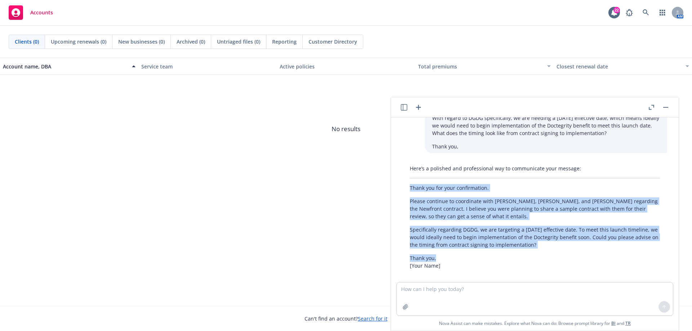 The image size is (692, 331). Describe the element at coordinates (79, 41) in the screenshot. I see `span: Upcoming renewals (0)` at that location.